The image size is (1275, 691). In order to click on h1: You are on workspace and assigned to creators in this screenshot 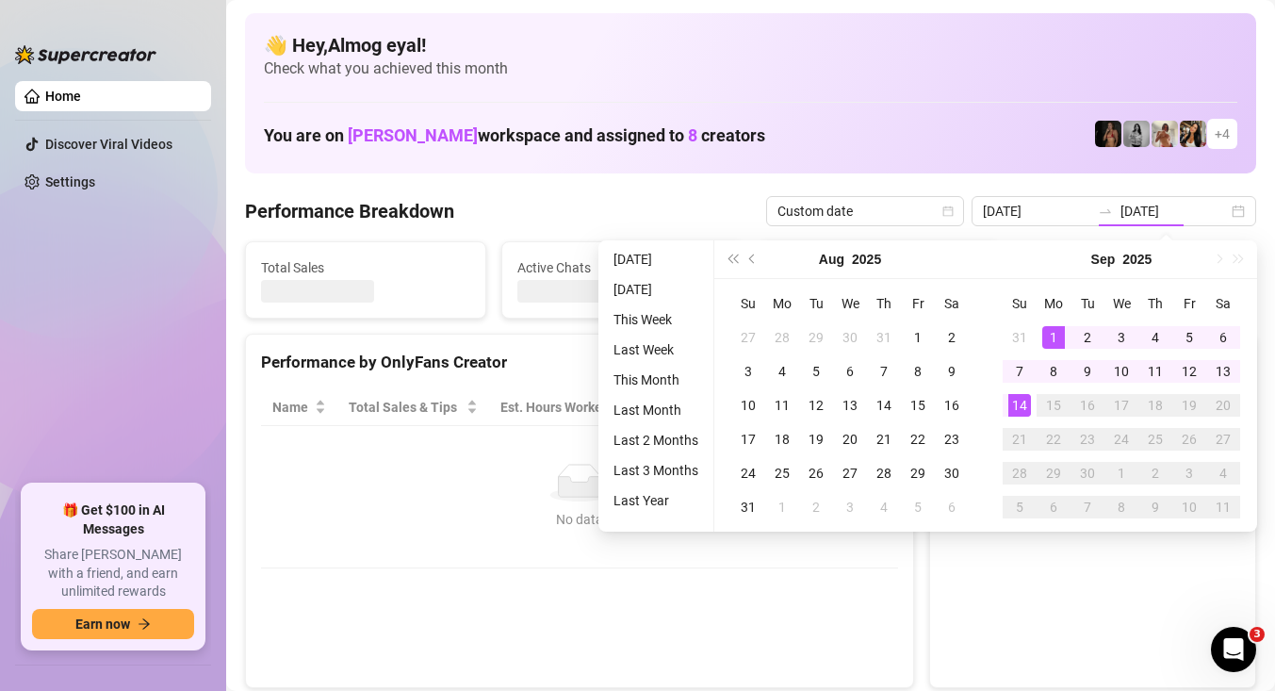, I will do `click(514, 136)`.